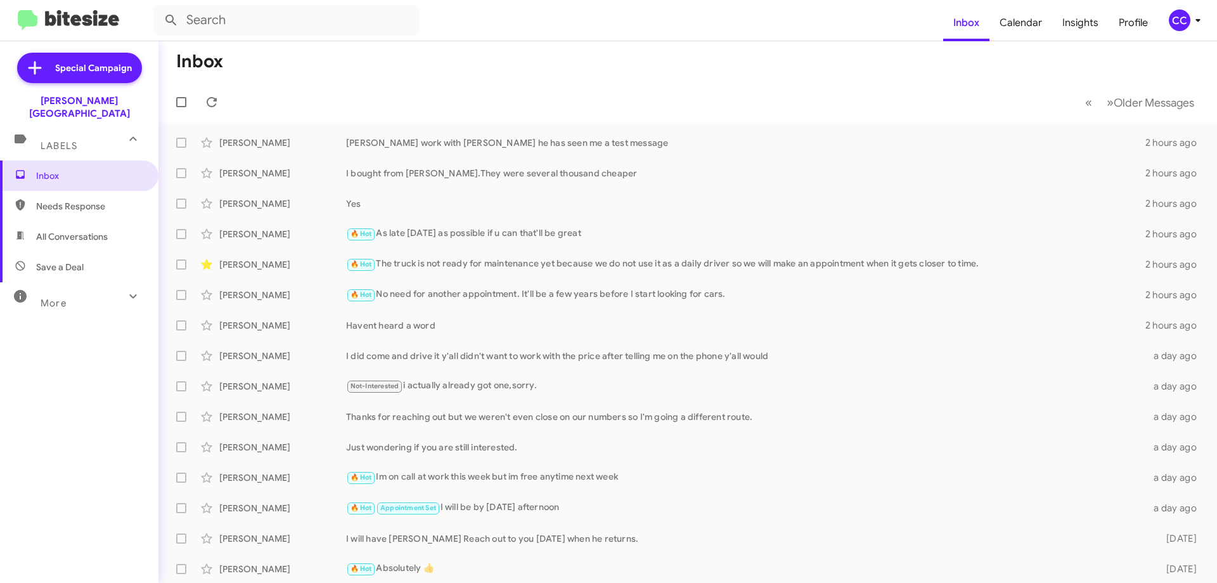 The height and width of the screenshot is (583, 1217). What do you see at coordinates (375, 385) in the screenshot?
I see `span: Not-Interested` at bounding box center [375, 385].